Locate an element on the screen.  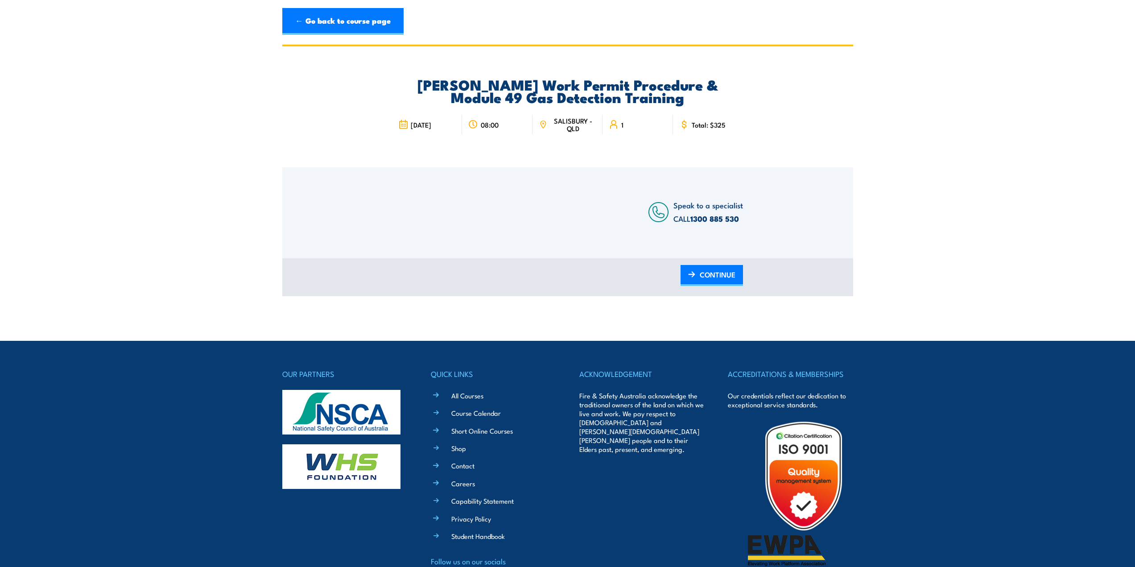
span: 08:00 is located at coordinates (490, 124).